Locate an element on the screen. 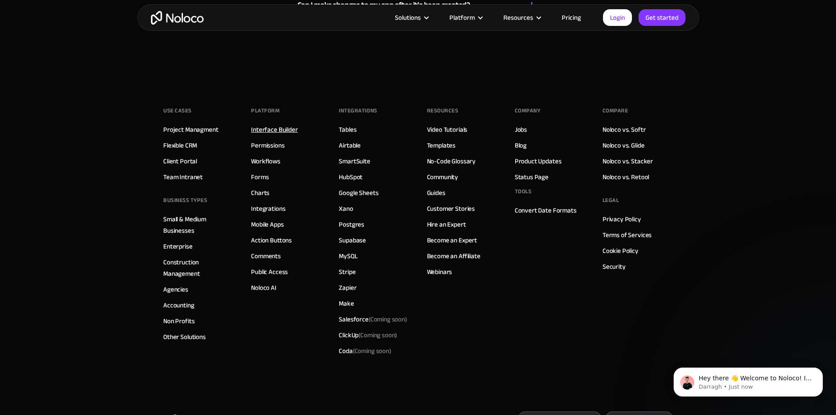 The image size is (836, 415). p: Message from Darragh, sent Just now is located at coordinates (95, 38).